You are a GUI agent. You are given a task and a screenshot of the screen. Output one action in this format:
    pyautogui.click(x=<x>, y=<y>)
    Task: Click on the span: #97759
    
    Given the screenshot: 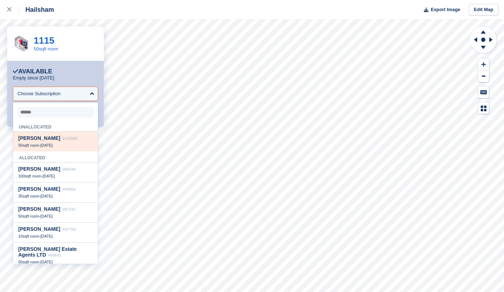 What is the action you would take?
    pyautogui.click(x=69, y=230)
    